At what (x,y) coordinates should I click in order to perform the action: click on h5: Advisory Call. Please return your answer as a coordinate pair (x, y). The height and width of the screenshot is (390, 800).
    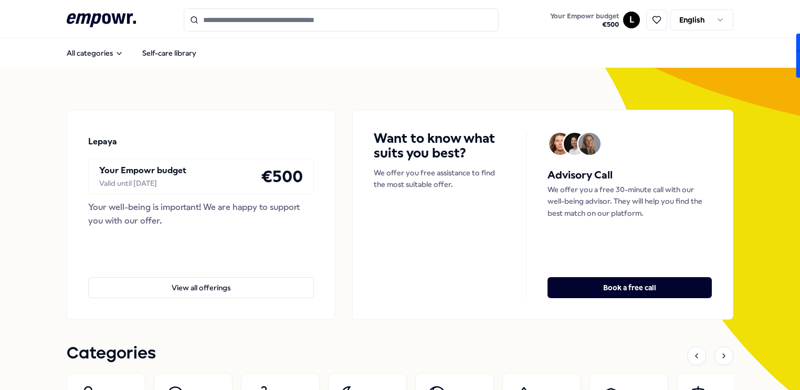
    Looking at the image, I should click on (629, 175).